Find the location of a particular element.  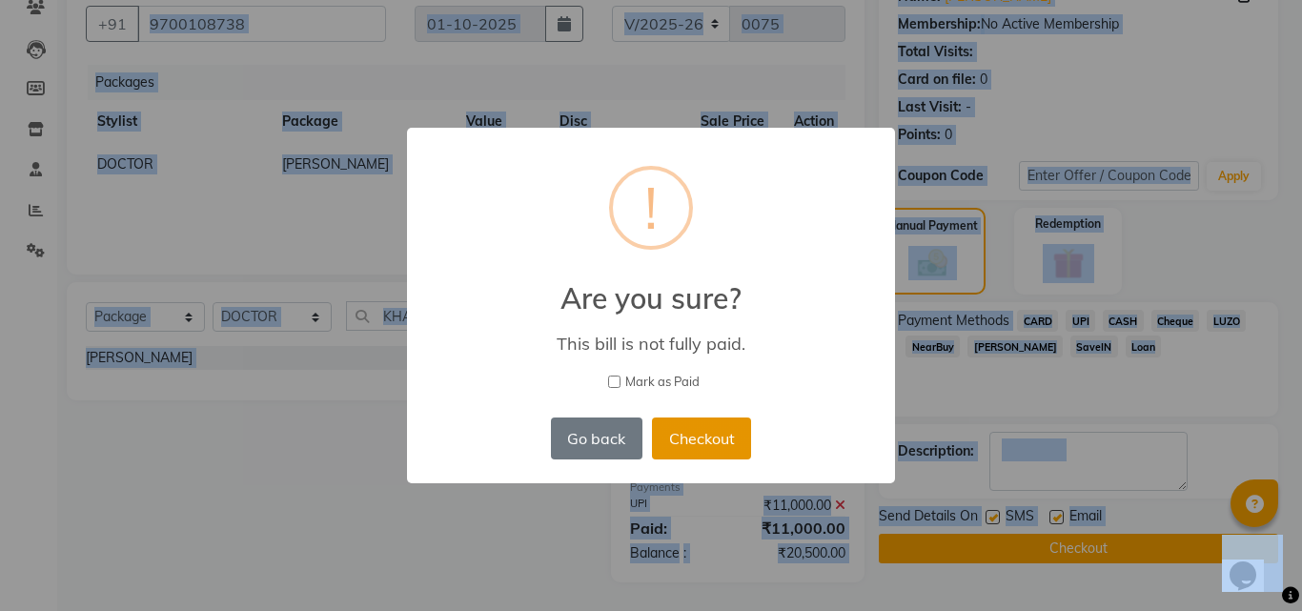

div: This bill is not fully paid. is located at coordinates (651, 343).